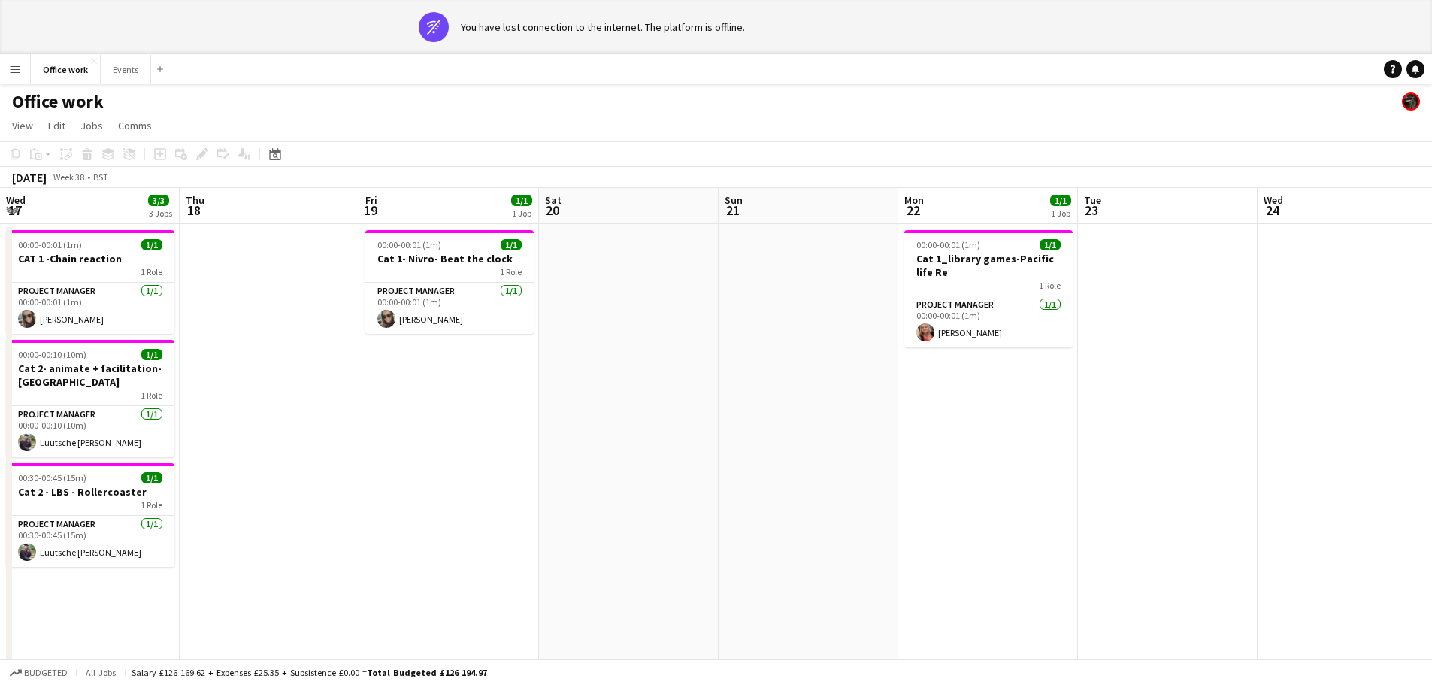 Image resolution: width=1432 pixels, height=685 pixels. What do you see at coordinates (92, 126) in the screenshot?
I see `span: Jobs` at bounding box center [92, 126].